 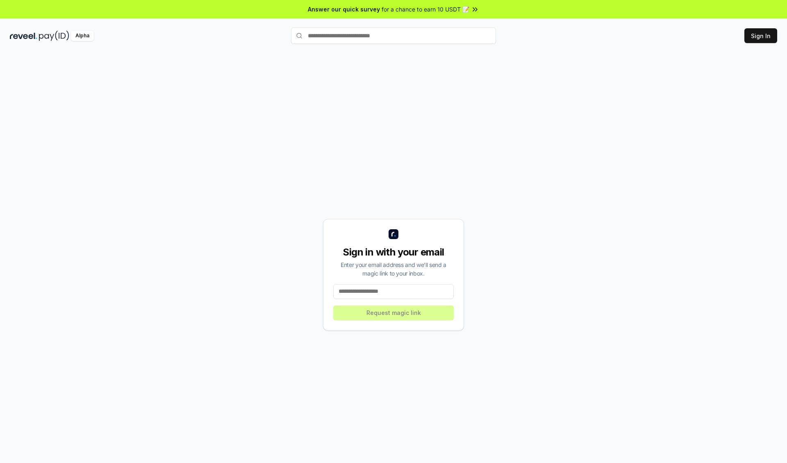 What do you see at coordinates (82, 36) in the screenshot?
I see `div: Alpha` at bounding box center [82, 36].